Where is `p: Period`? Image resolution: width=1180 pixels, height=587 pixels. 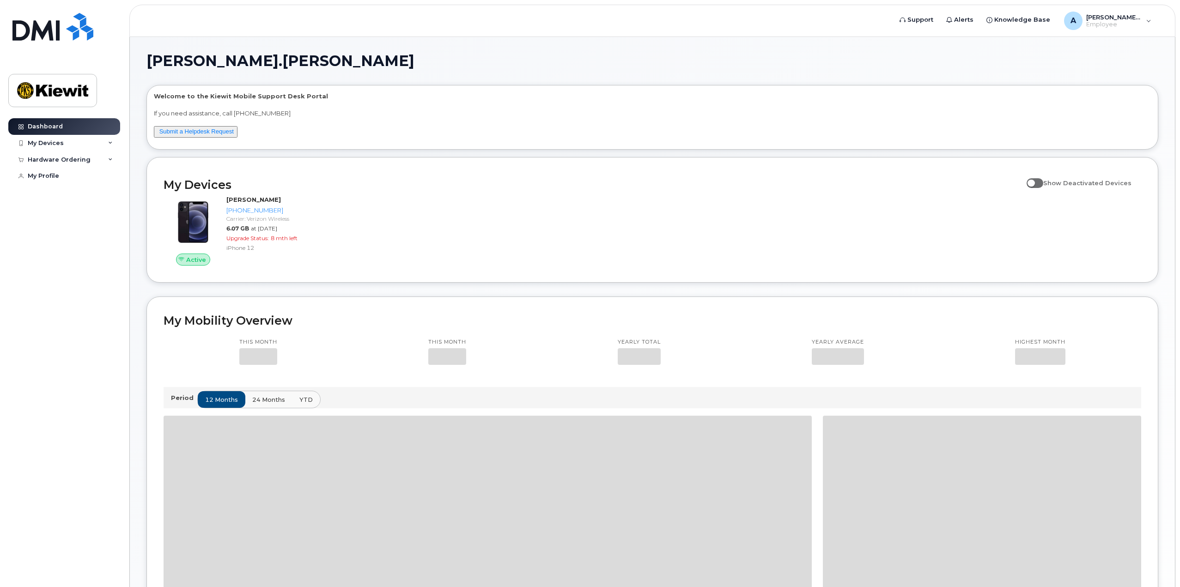 p: Period is located at coordinates (184, 398).